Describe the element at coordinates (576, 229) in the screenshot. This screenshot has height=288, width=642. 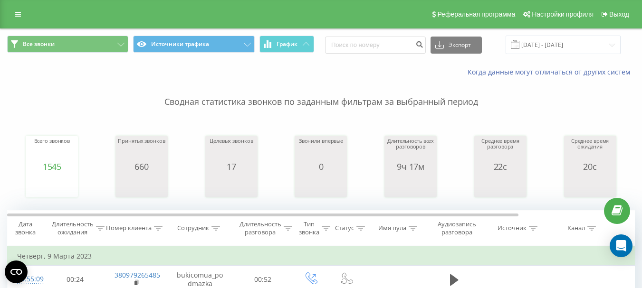
I see `div: Канал` at that location.